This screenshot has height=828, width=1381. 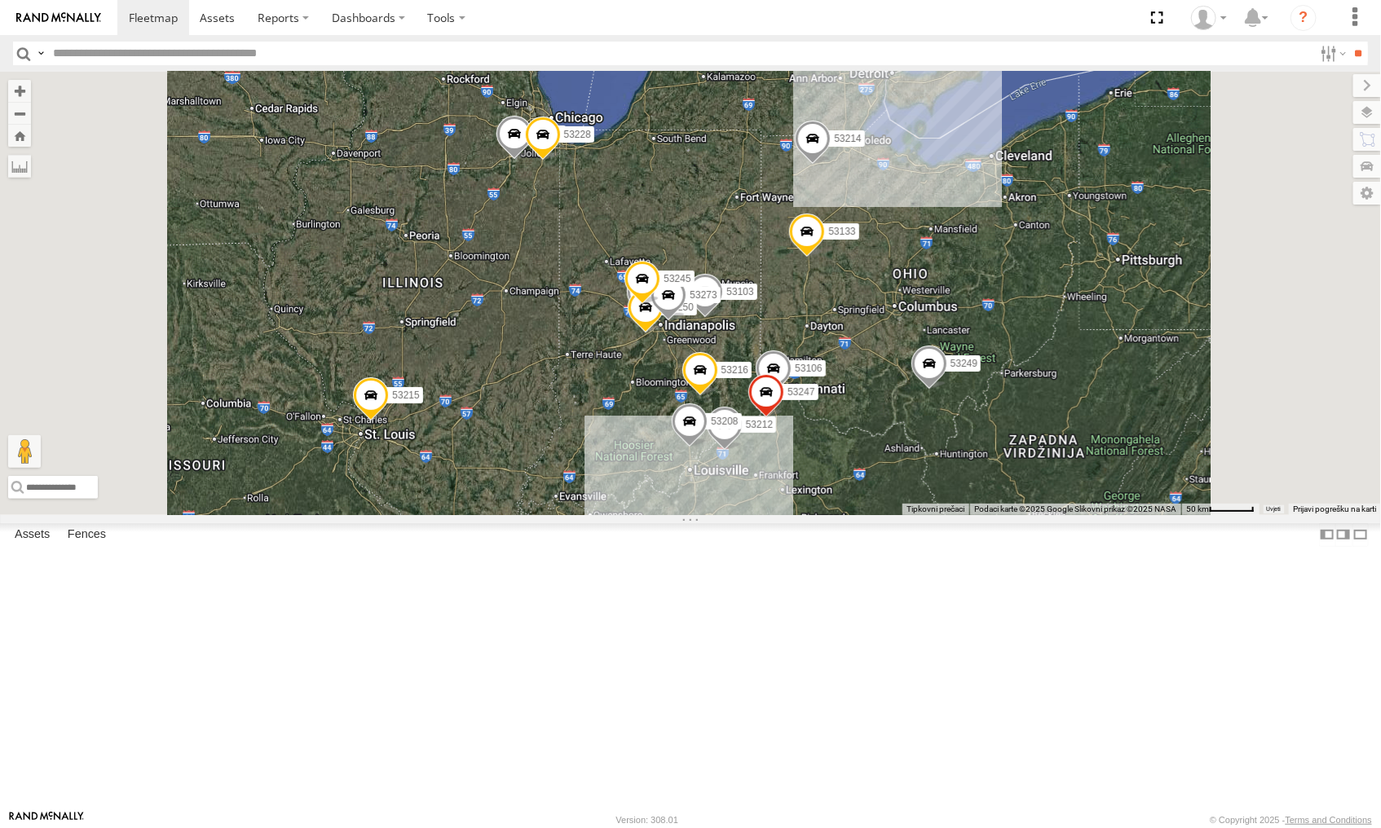 I want to click on span: 53133, so click(x=841, y=231).